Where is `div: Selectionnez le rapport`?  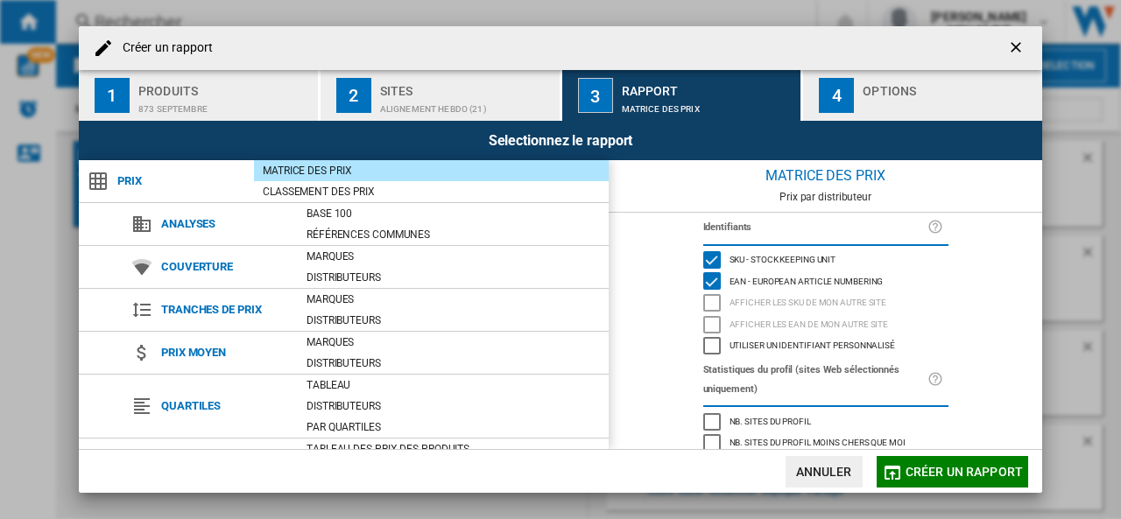
div: Selectionnez le rapport is located at coordinates (560, 140).